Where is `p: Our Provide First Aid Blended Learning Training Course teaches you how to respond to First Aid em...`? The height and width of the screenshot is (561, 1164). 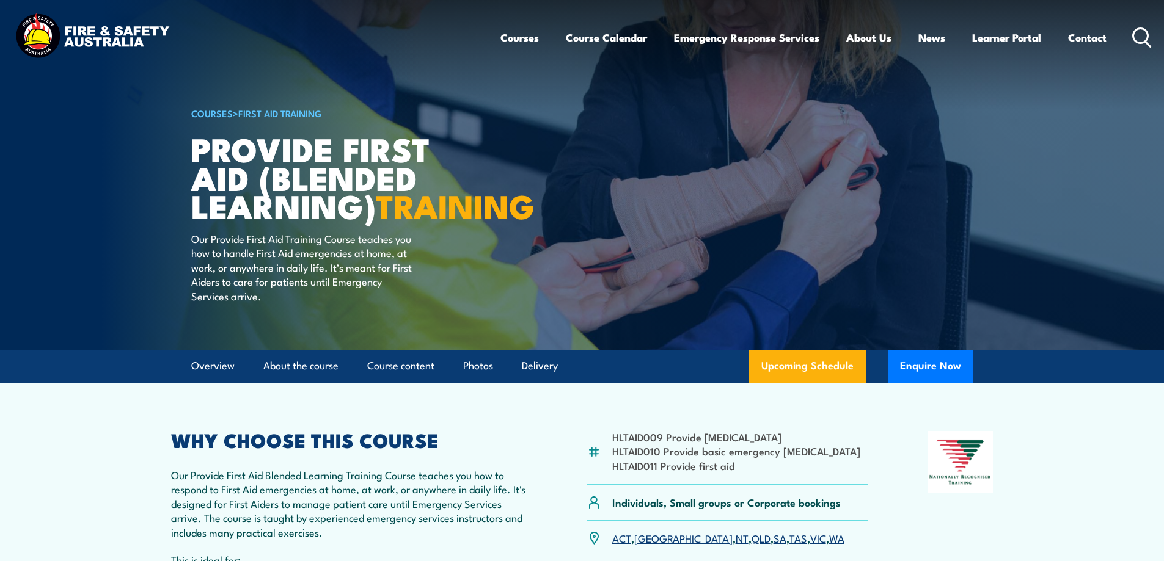 p: Our Provide First Aid Blended Learning Training Course teaches you how to respond to First Aid em... is located at coordinates (349, 503).